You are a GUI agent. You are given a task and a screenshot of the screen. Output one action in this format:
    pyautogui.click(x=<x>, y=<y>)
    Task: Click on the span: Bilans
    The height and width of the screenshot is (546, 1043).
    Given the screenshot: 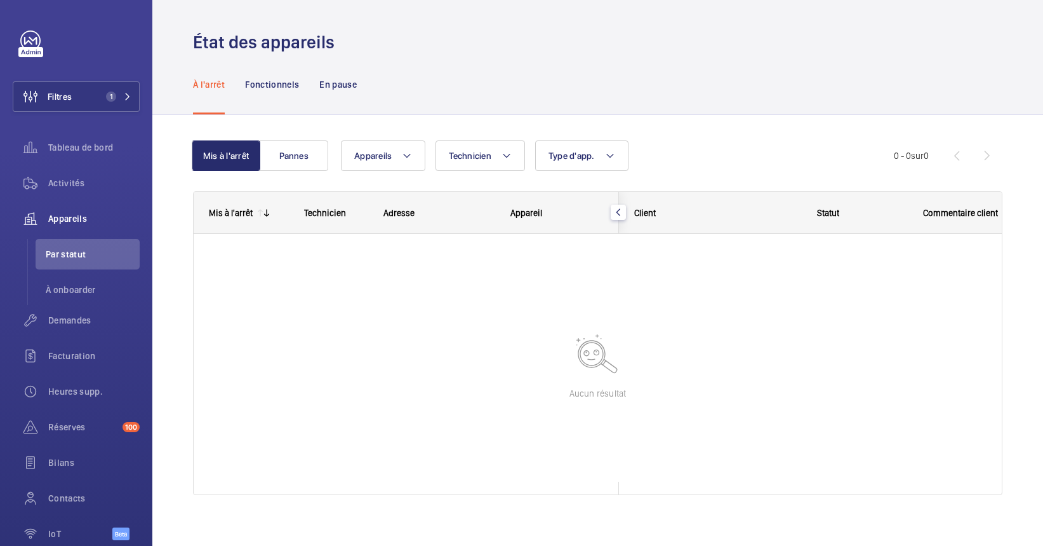 What is the action you would take?
    pyautogui.click(x=94, y=462)
    